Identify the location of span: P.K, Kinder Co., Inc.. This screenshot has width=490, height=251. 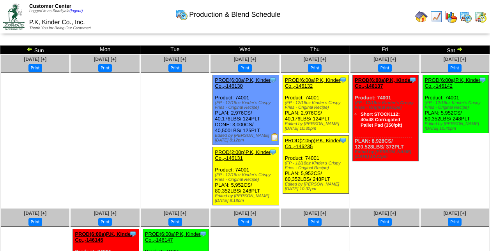
(57, 22).